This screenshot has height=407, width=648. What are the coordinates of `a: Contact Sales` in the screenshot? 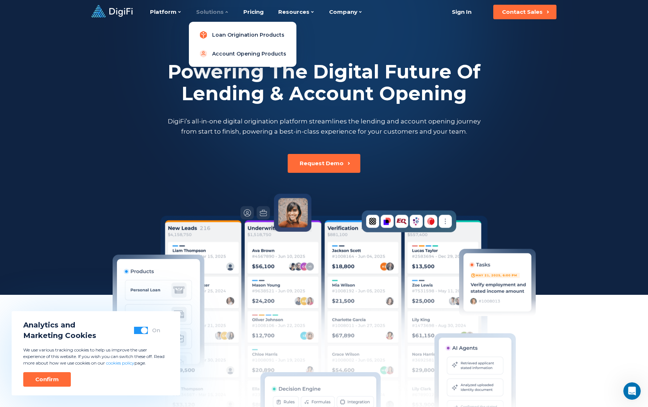 It's located at (525, 12).